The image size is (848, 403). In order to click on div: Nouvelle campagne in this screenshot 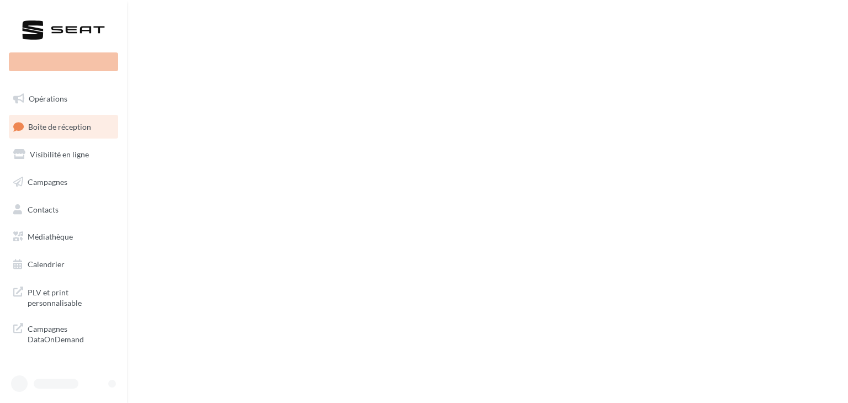, I will do `click(64, 62)`.